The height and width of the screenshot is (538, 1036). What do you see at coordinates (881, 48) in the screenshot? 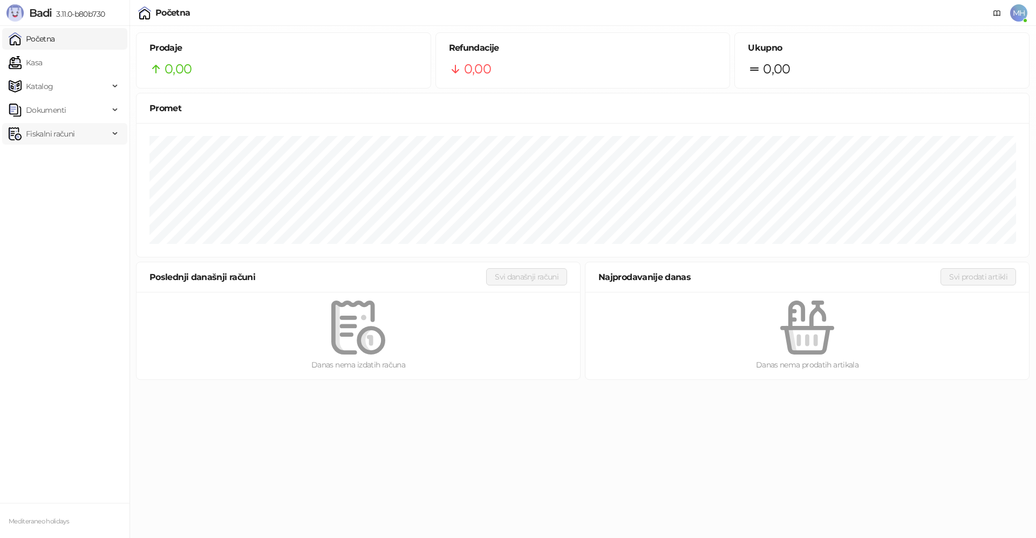
I see `h5: Ukupno` at bounding box center [881, 48].